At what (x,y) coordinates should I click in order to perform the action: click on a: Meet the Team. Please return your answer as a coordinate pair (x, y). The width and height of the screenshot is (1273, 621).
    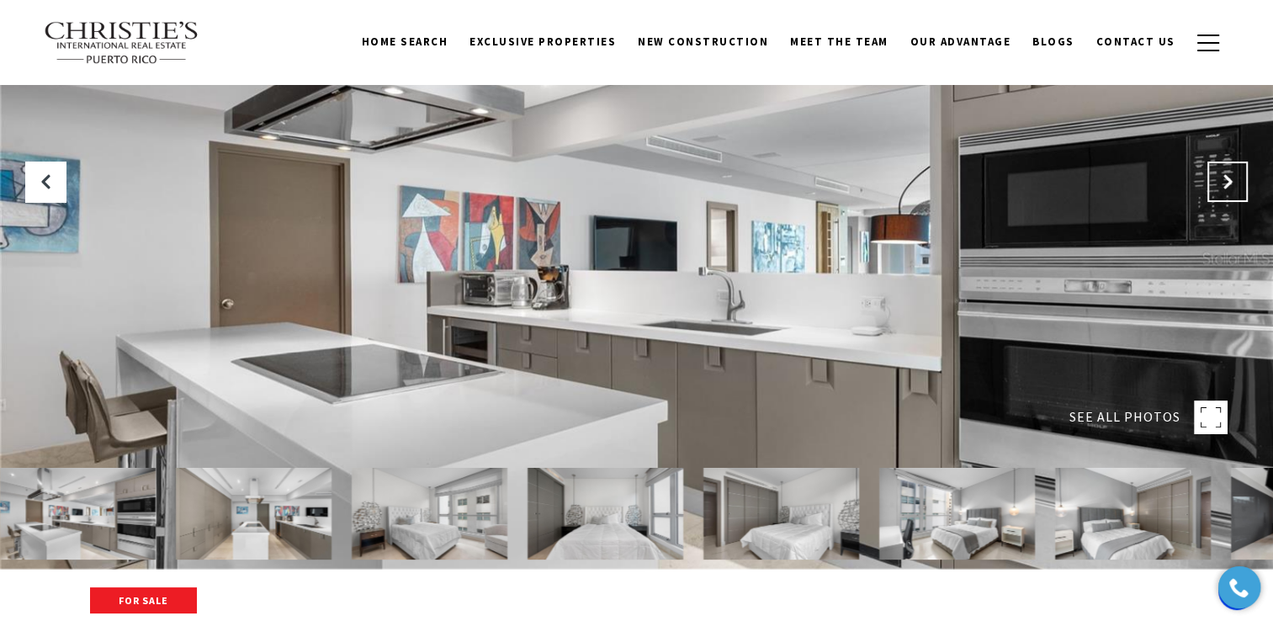
    Looking at the image, I should click on (839, 42).